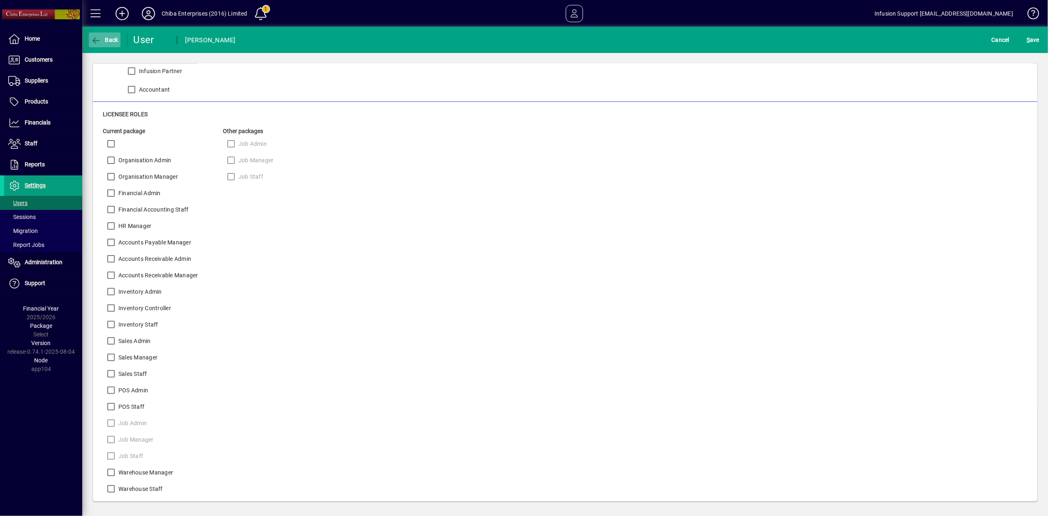  I want to click on label: Sales Admin, so click(134, 341).